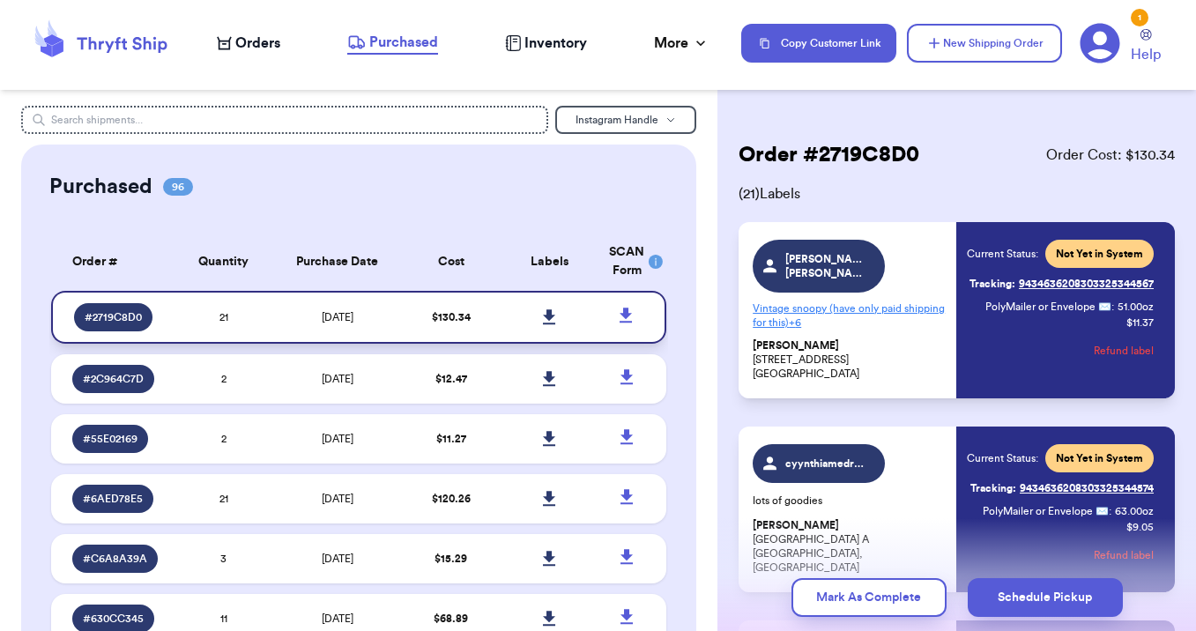 The width and height of the screenshot is (1196, 631). What do you see at coordinates (549, 262) in the screenshot?
I see `th: Labels` at bounding box center [549, 262].